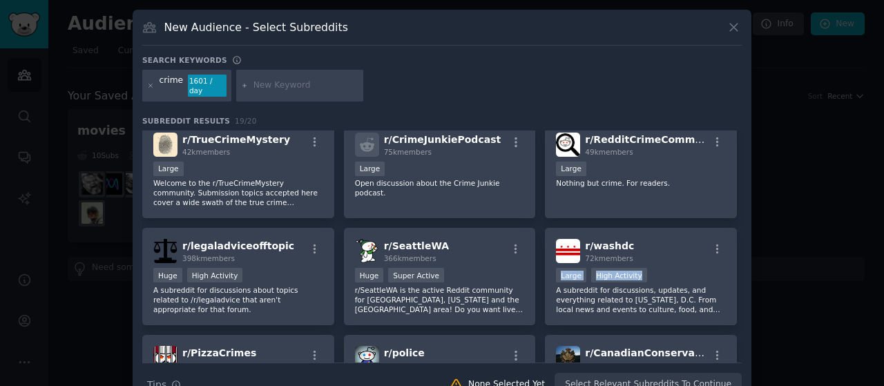  What do you see at coordinates (238, 300) in the screenshot?
I see `p: A subreddit for discussions about topics related to /r/legaladvice that aren't appropriate for th...` at bounding box center [238, 300].